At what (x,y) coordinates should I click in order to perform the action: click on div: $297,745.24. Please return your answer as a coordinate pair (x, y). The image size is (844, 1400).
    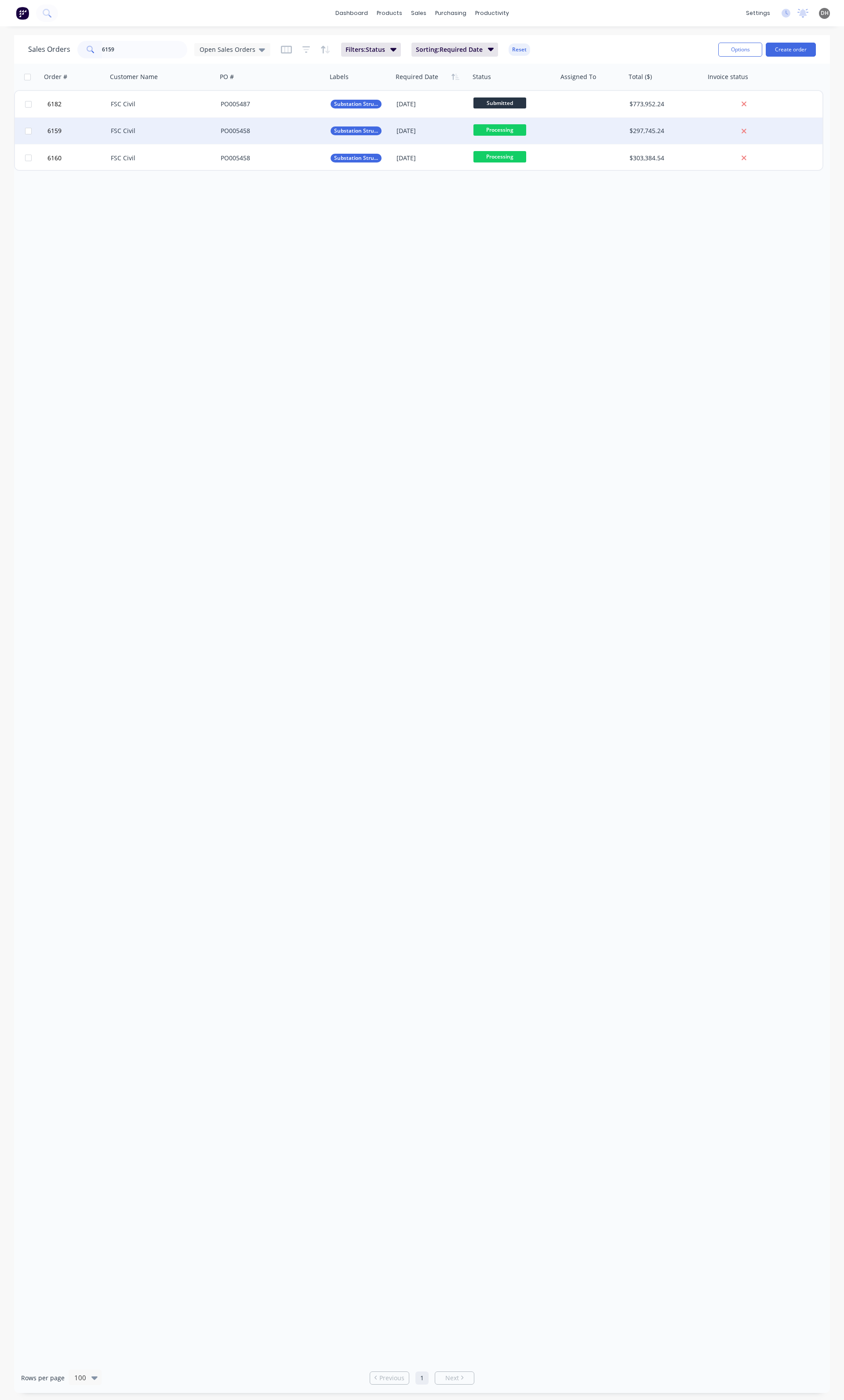
    Looking at the image, I should click on (664, 131).